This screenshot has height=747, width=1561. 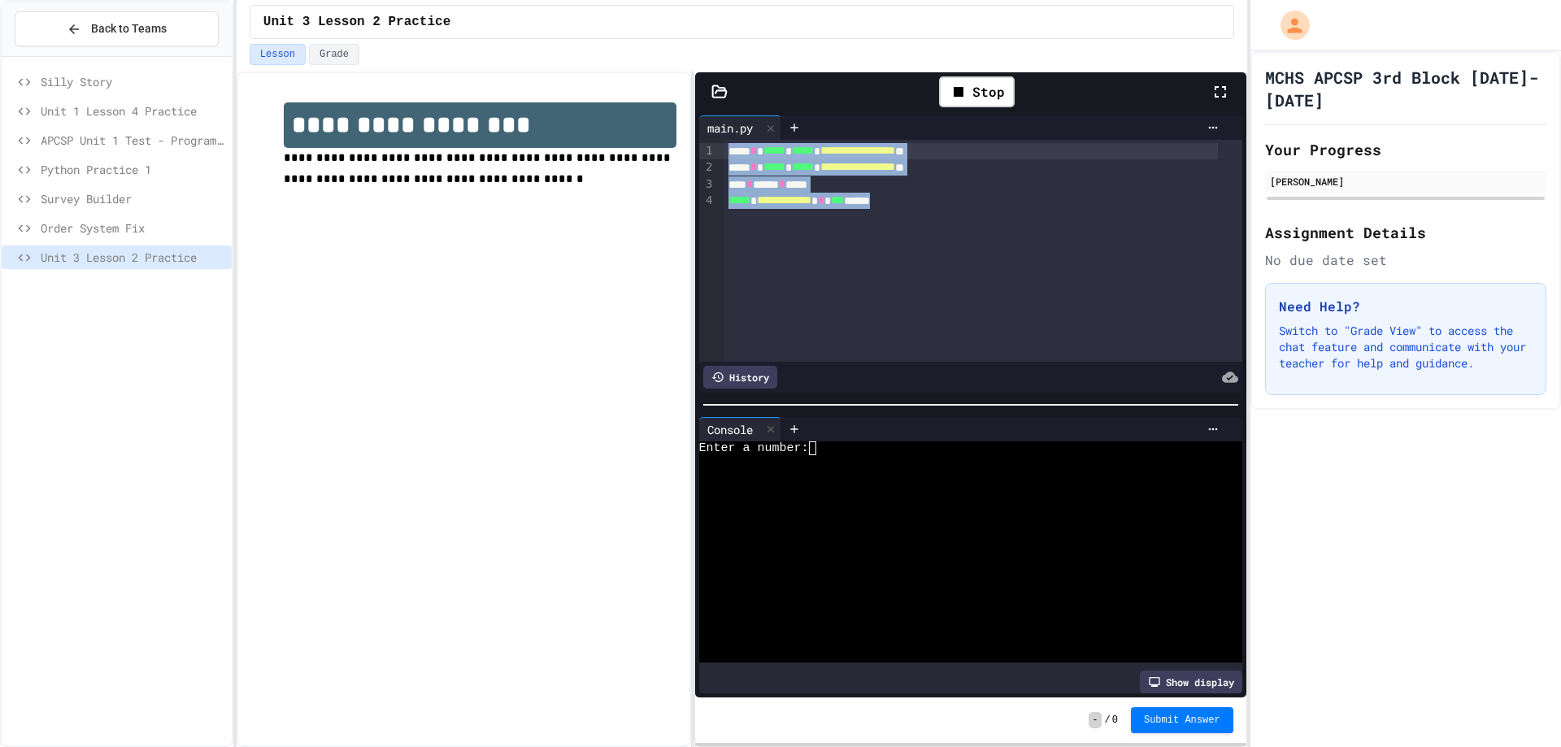 What do you see at coordinates (708, 185) in the screenshot?
I see `div: 3` at bounding box center [708, 185].